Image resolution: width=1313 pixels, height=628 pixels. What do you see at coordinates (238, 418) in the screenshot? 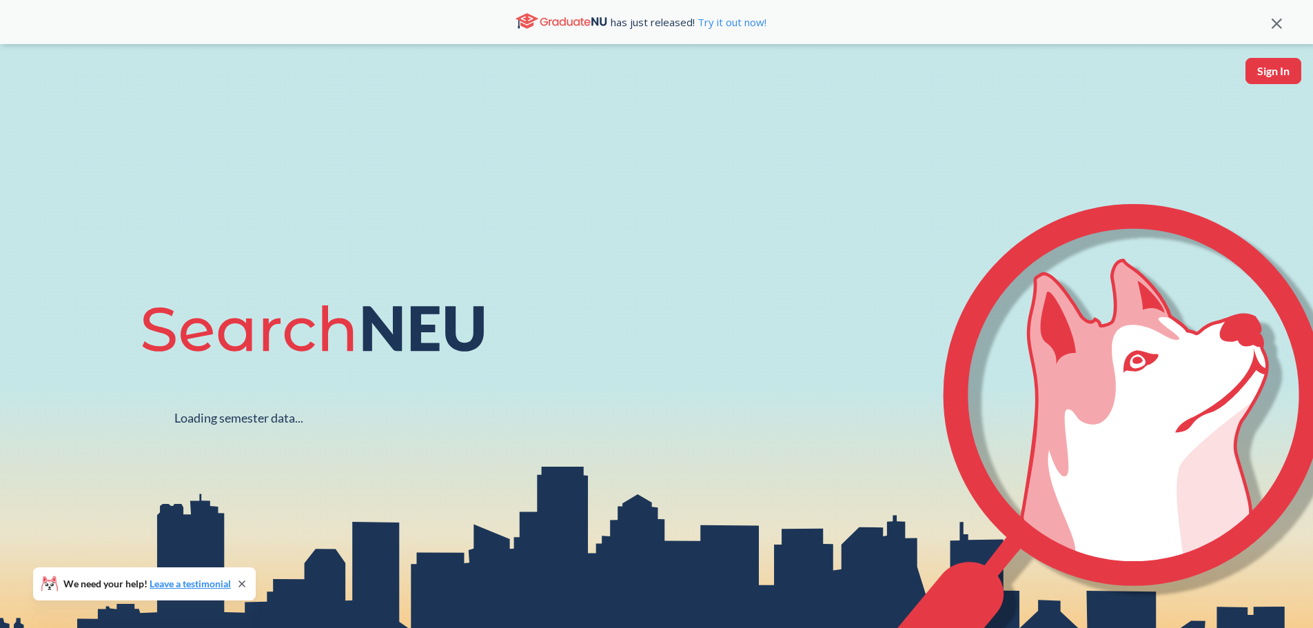
I see `div: Loading semester data...` at bounding box center [238, 418].